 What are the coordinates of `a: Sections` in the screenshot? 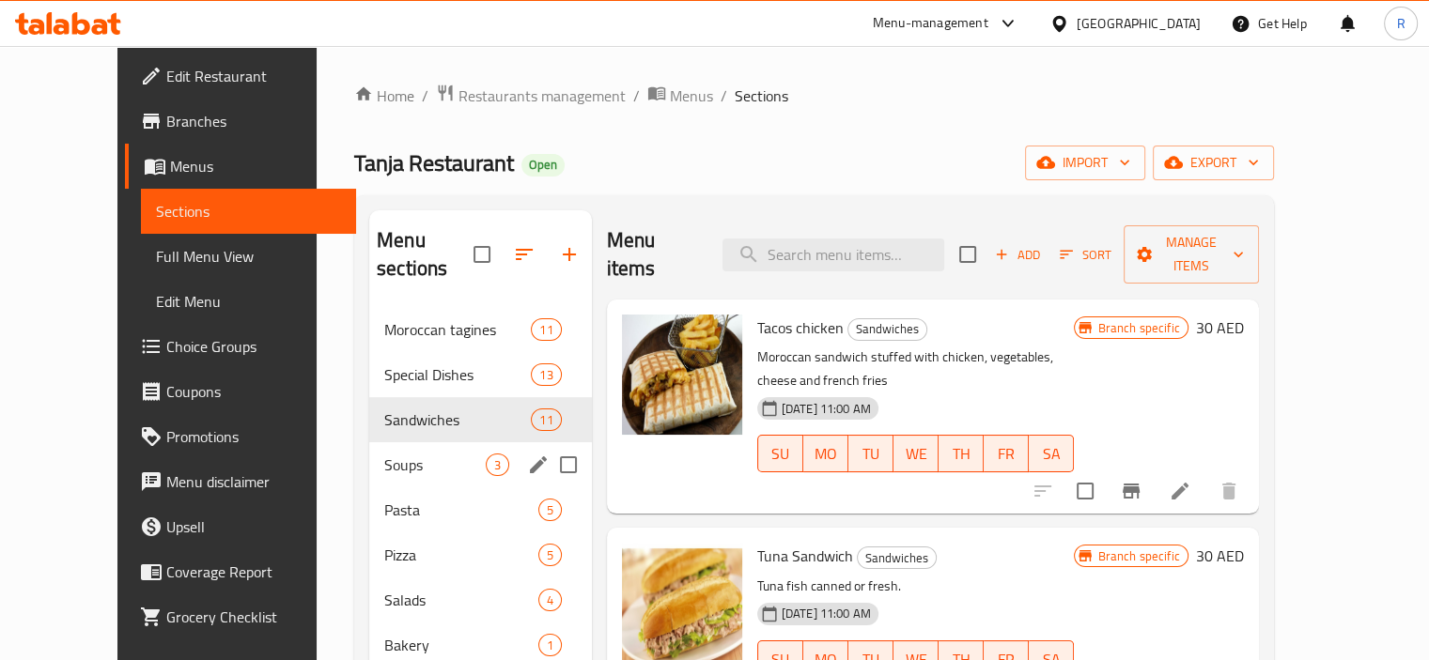 It's located at (248, 211).